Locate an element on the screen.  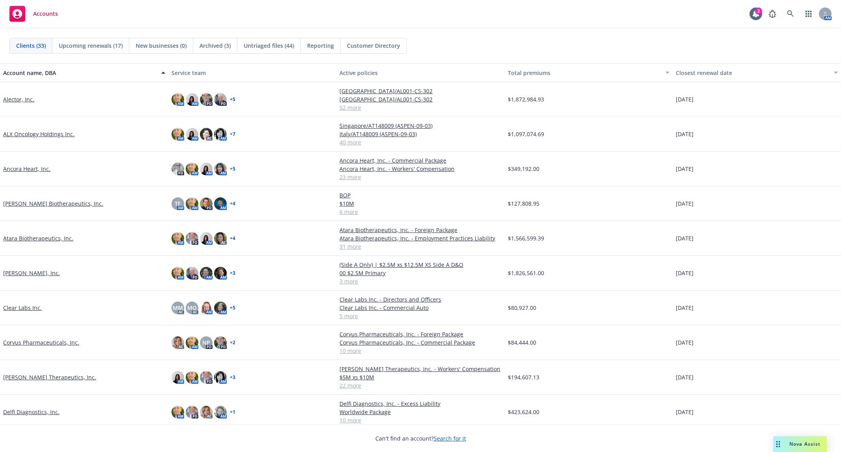
span: Reporting is located at coordinates (321, 45).